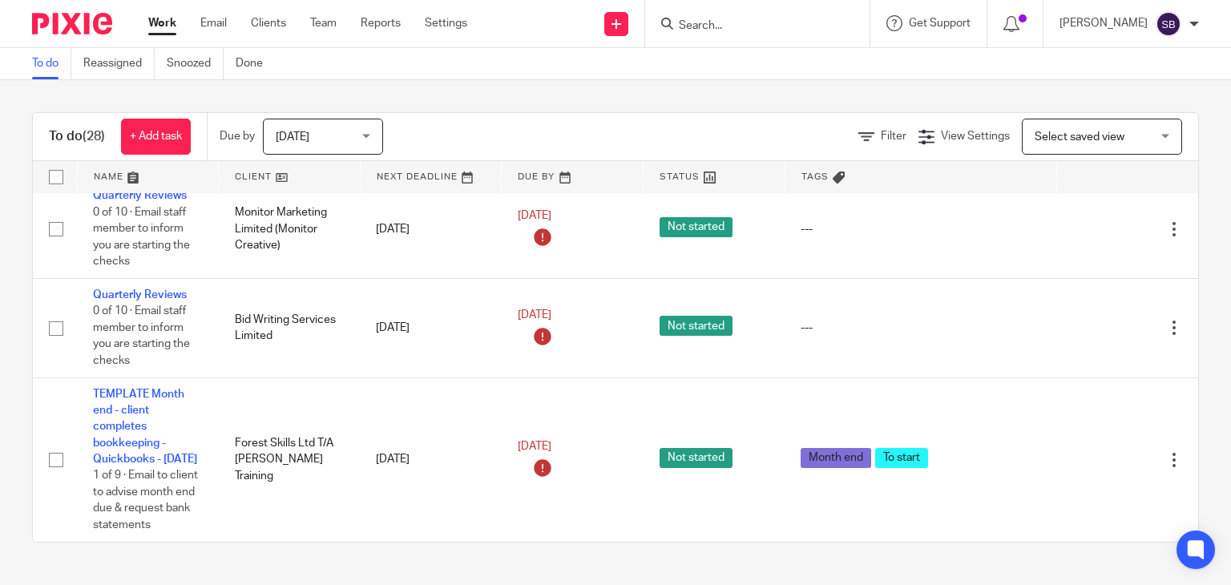 The height and width of the screenshot is (585, 1231). I want to click on img: svg%3E, so click(1168, 24).